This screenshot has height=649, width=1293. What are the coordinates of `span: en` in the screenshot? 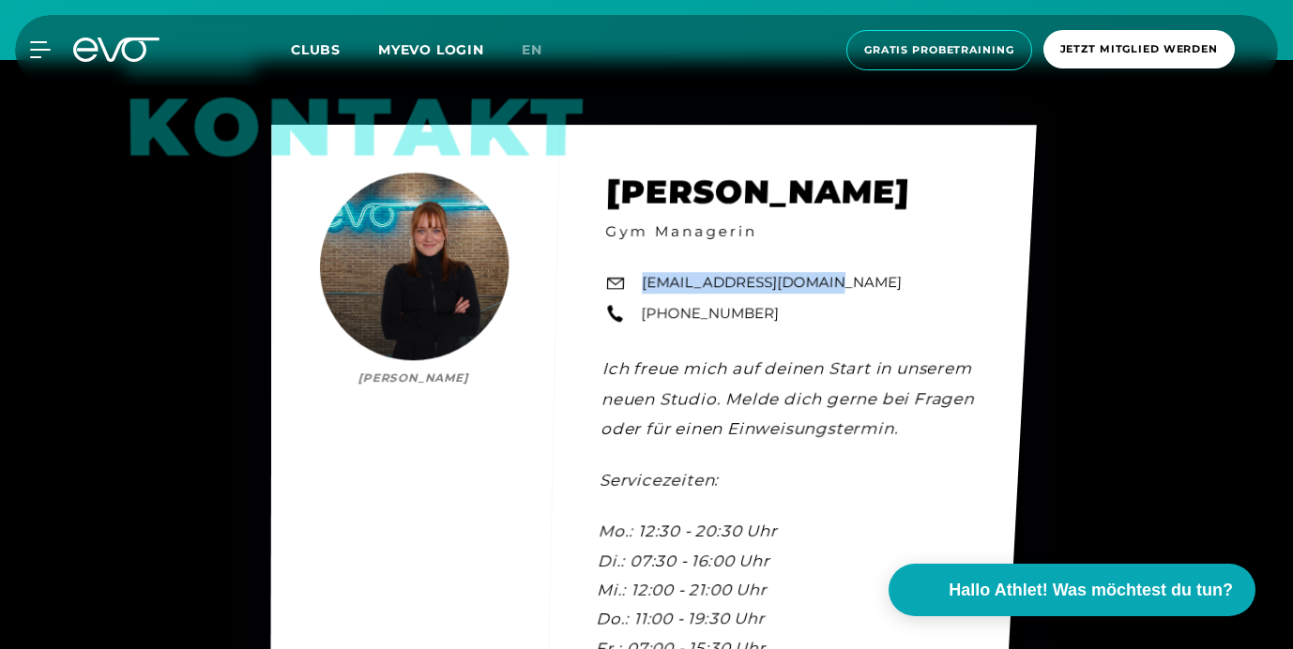 It's located at (532, 50).